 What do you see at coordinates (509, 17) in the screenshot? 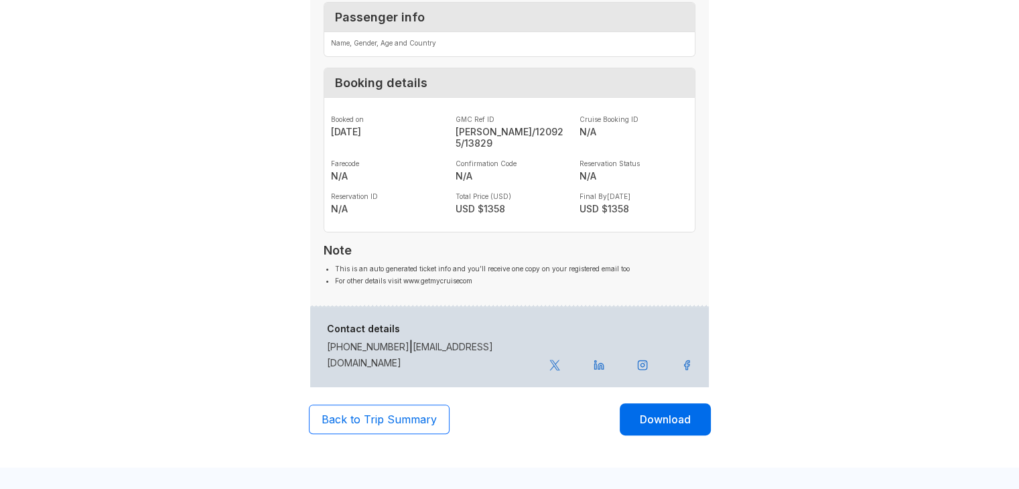
I see `div: Passenger info` at bounding box center [509, 17].